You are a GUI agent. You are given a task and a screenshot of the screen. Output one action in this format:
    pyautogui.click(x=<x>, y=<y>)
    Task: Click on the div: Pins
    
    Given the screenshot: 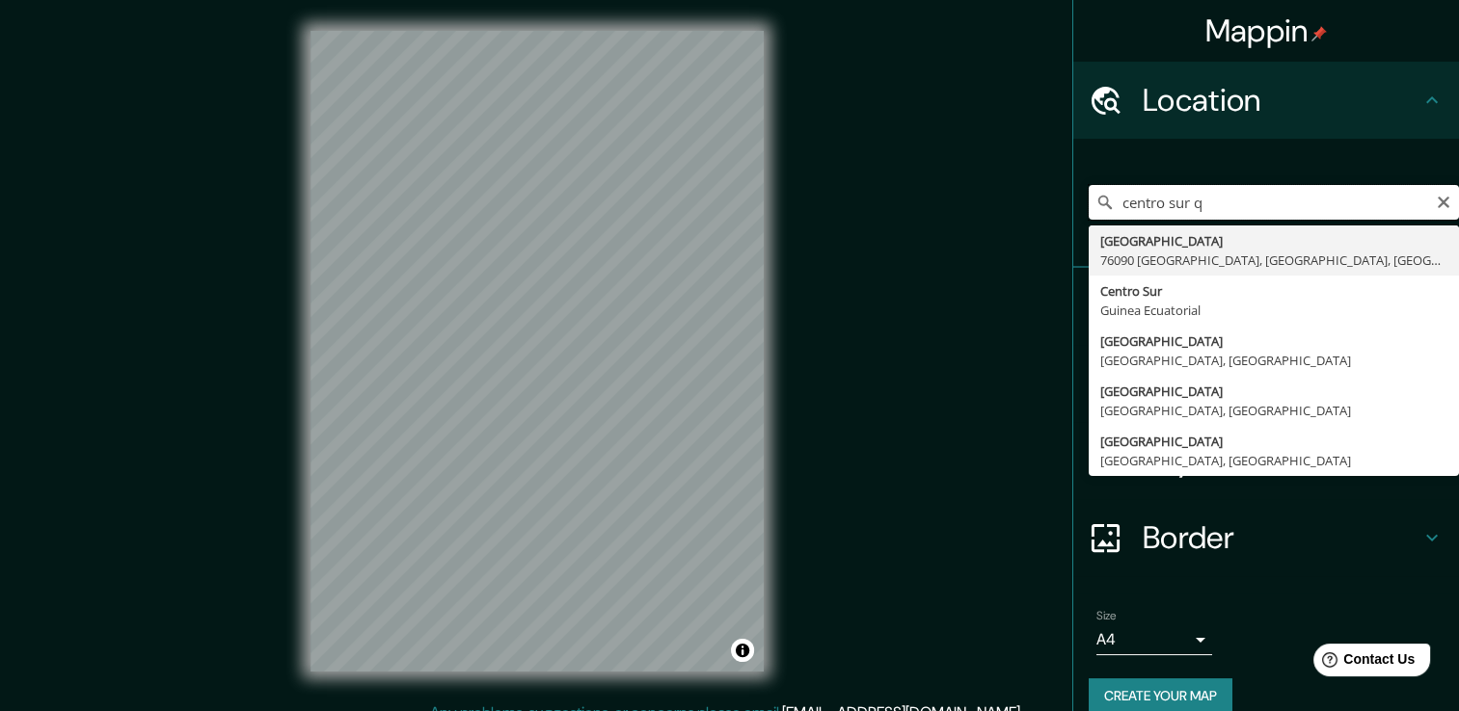 What is the action you would take?
    pyautogui.click(x=1266, y=307)
    